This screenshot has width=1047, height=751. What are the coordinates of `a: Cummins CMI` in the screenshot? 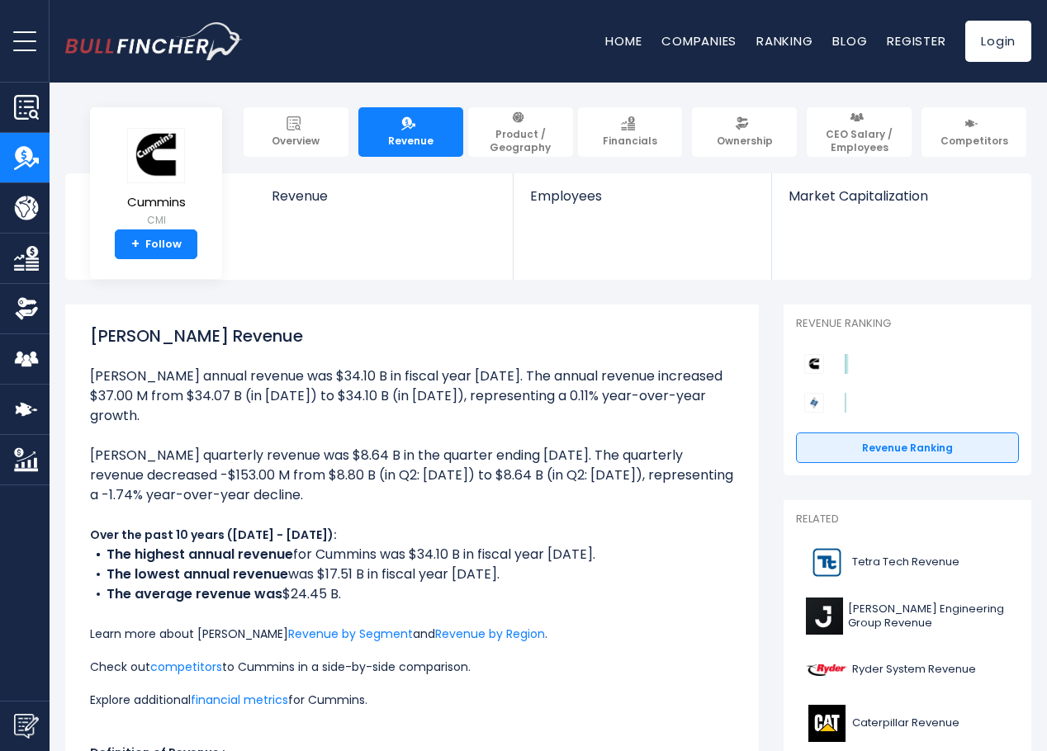 It's located at (156, 178).